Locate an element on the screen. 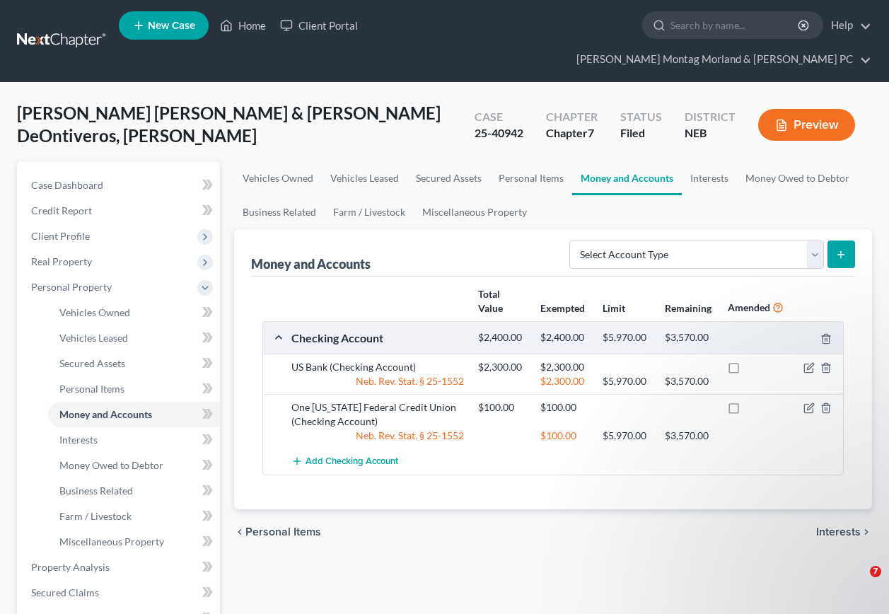 The image size is (889, 614). a: Secured Claims is located at coordinates (120, 593).